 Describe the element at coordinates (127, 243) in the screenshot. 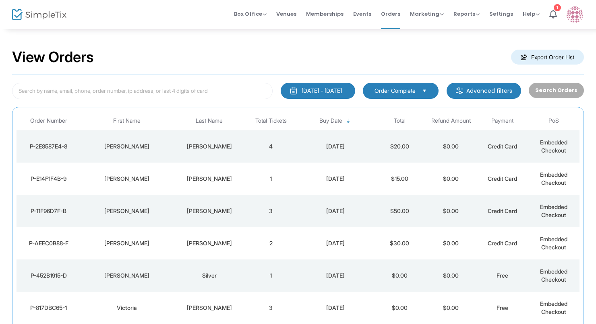

I see `div: Heidi` at that location.